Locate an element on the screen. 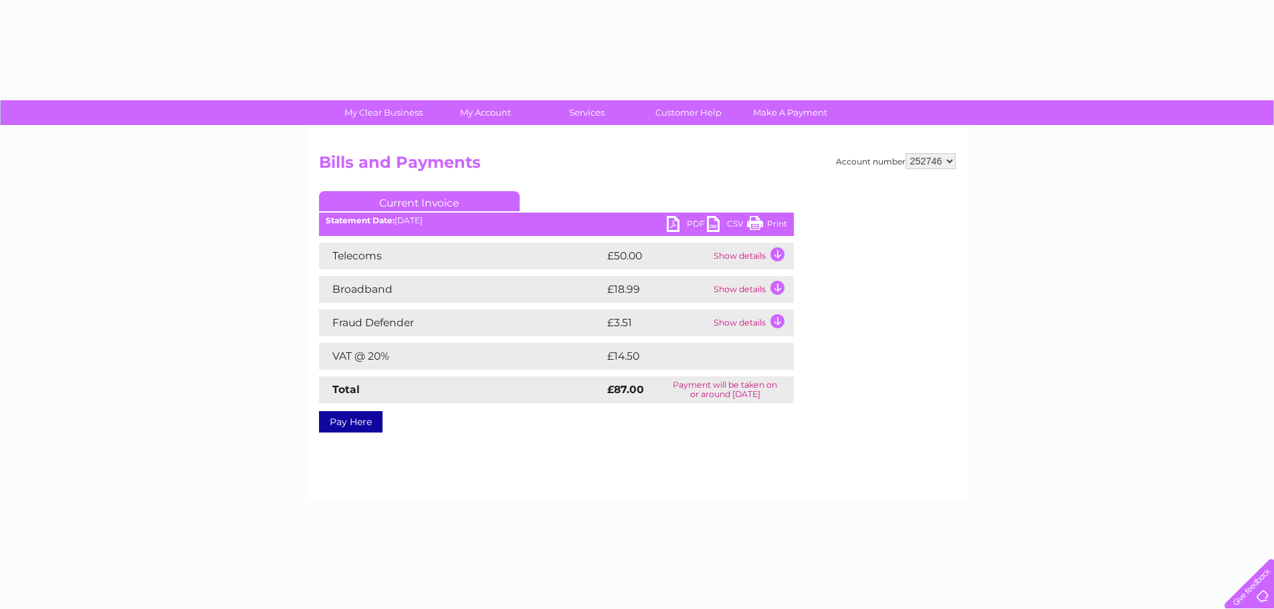  a: Services is located at coordinates (587, 112).